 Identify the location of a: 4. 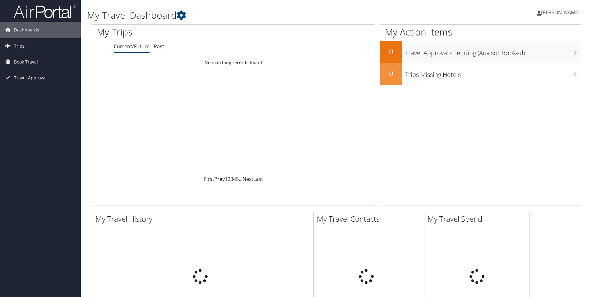
(235, 179).